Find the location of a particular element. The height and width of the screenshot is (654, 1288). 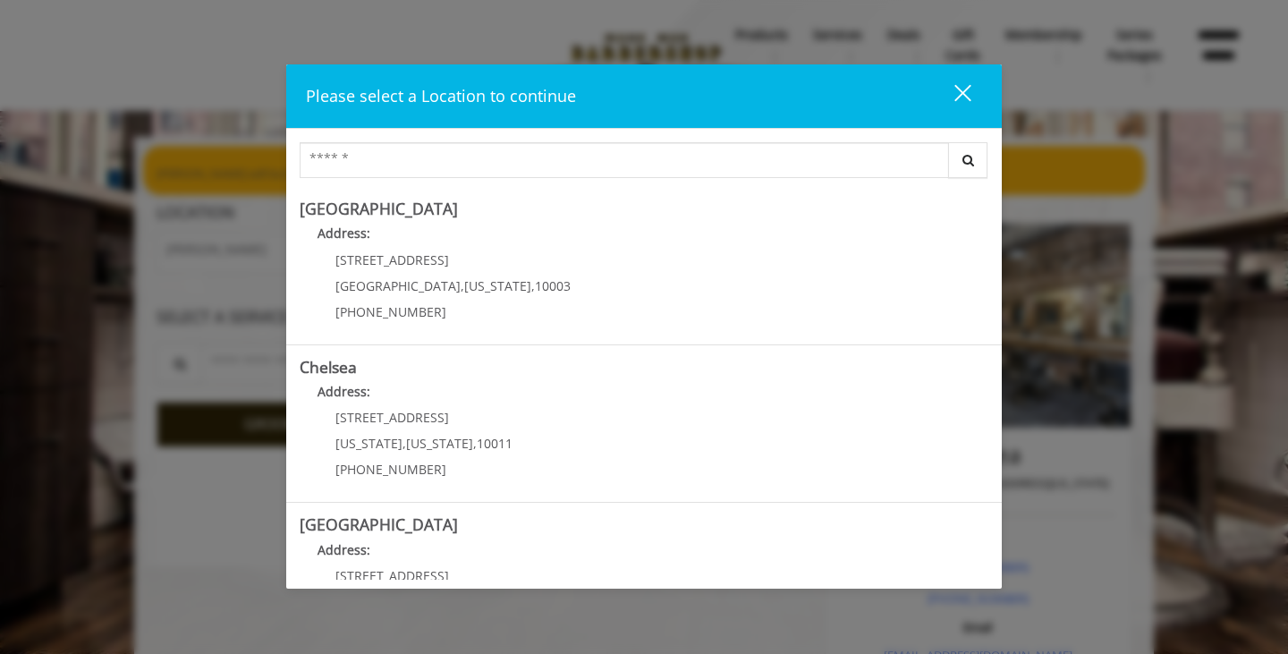

span: 10011 is located at coordinates (495, 443).